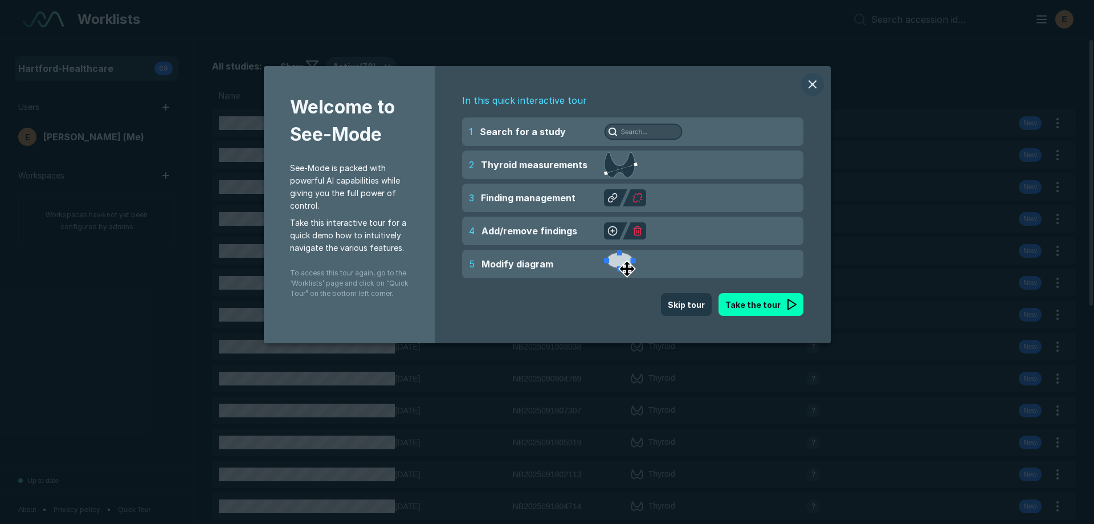  Describe the element at coordinates (471, 198) in the screenshot. I see `span: 3` at that location.